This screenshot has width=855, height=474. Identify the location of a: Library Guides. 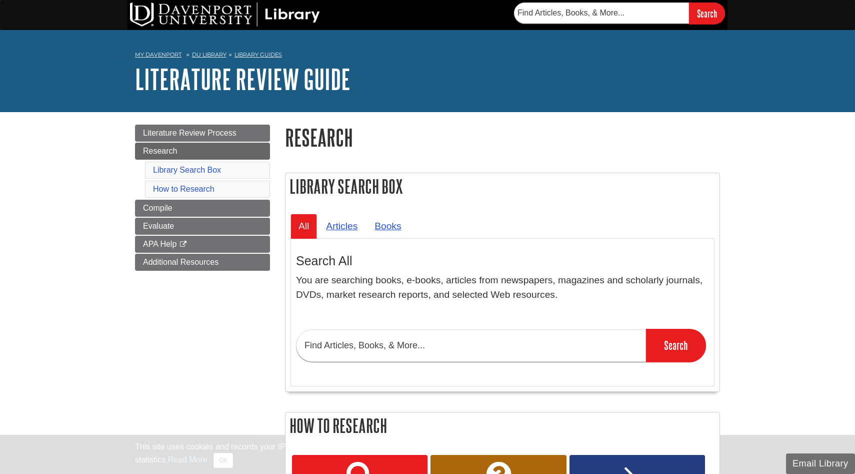
(258, 55).